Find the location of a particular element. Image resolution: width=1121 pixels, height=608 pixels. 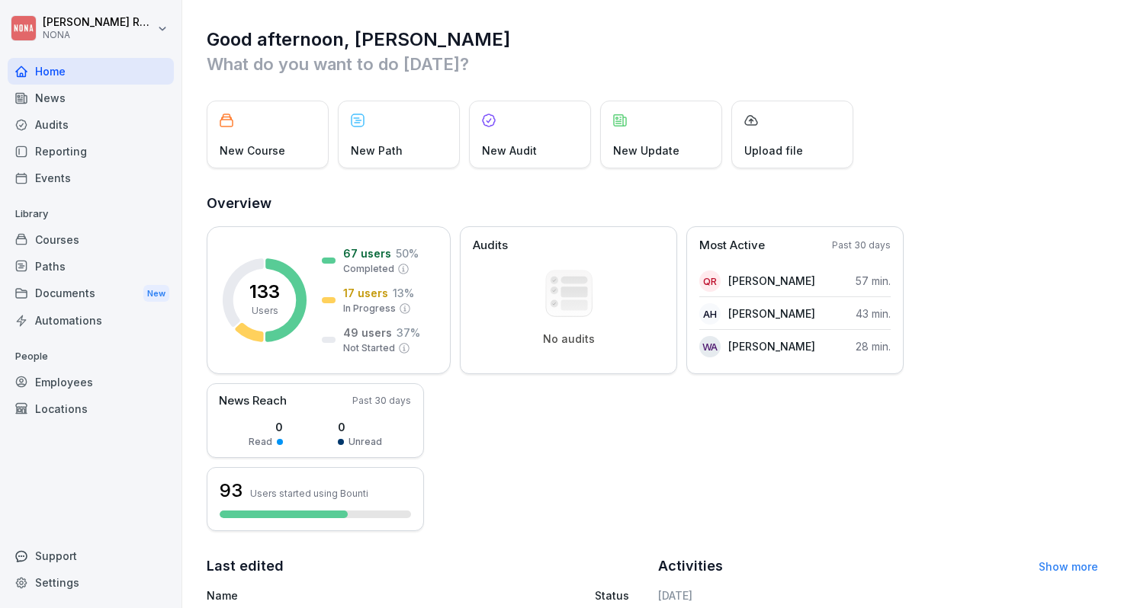

p: NONA is located at coordinates (98, 35).